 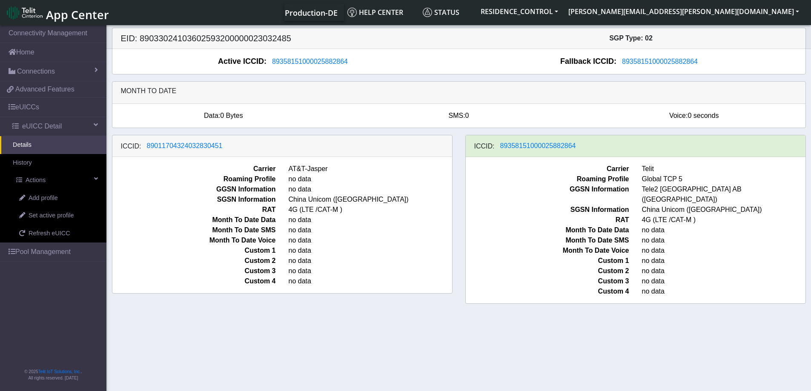 I want to click on span: Refresh eUICC, so click(x=49, y=234).